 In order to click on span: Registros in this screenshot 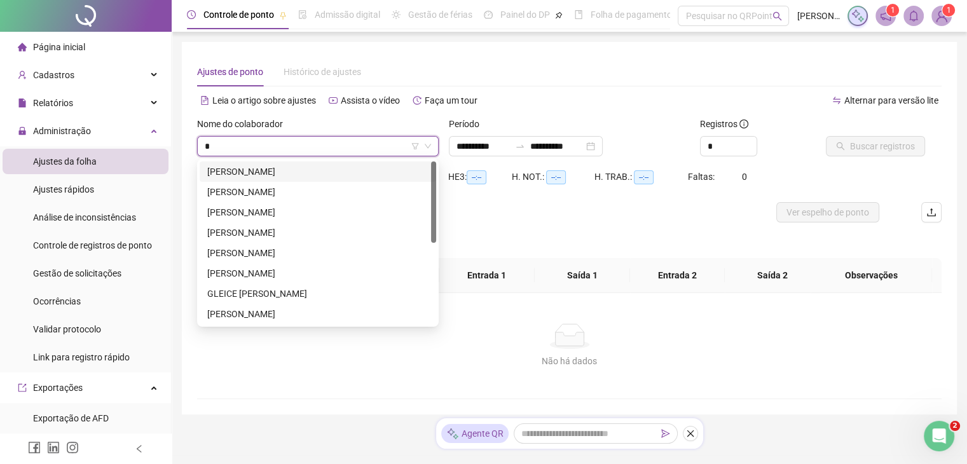, I will do `click(724, 124)`.